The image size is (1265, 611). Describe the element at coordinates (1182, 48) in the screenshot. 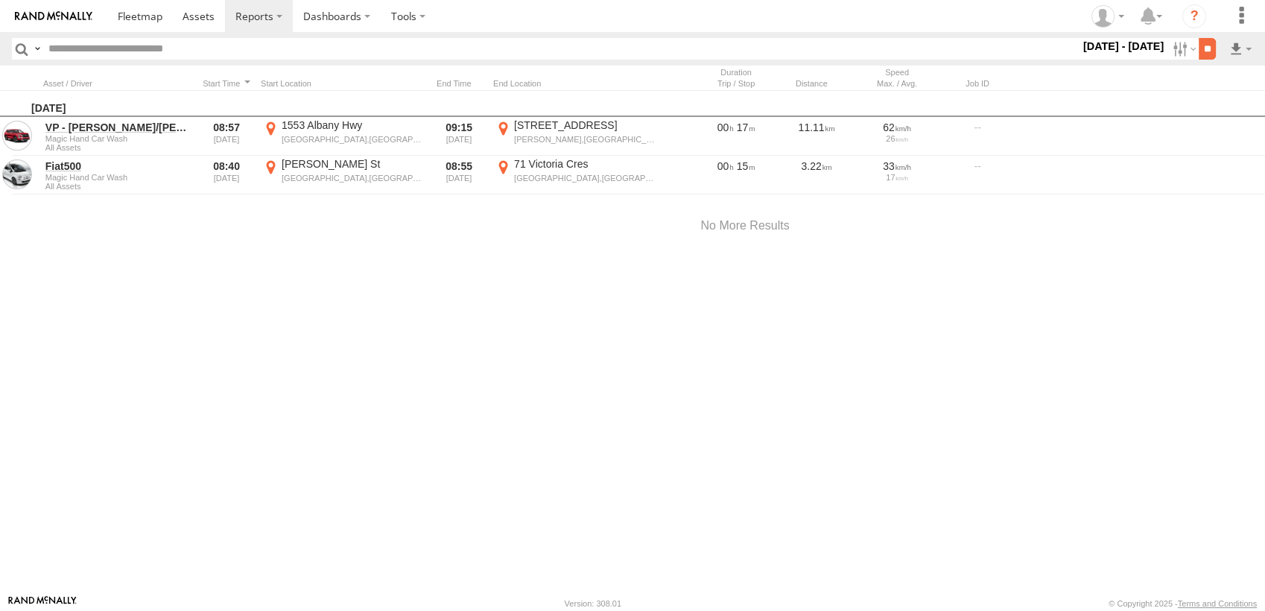

I see `label: Search Filter Options` at that location.